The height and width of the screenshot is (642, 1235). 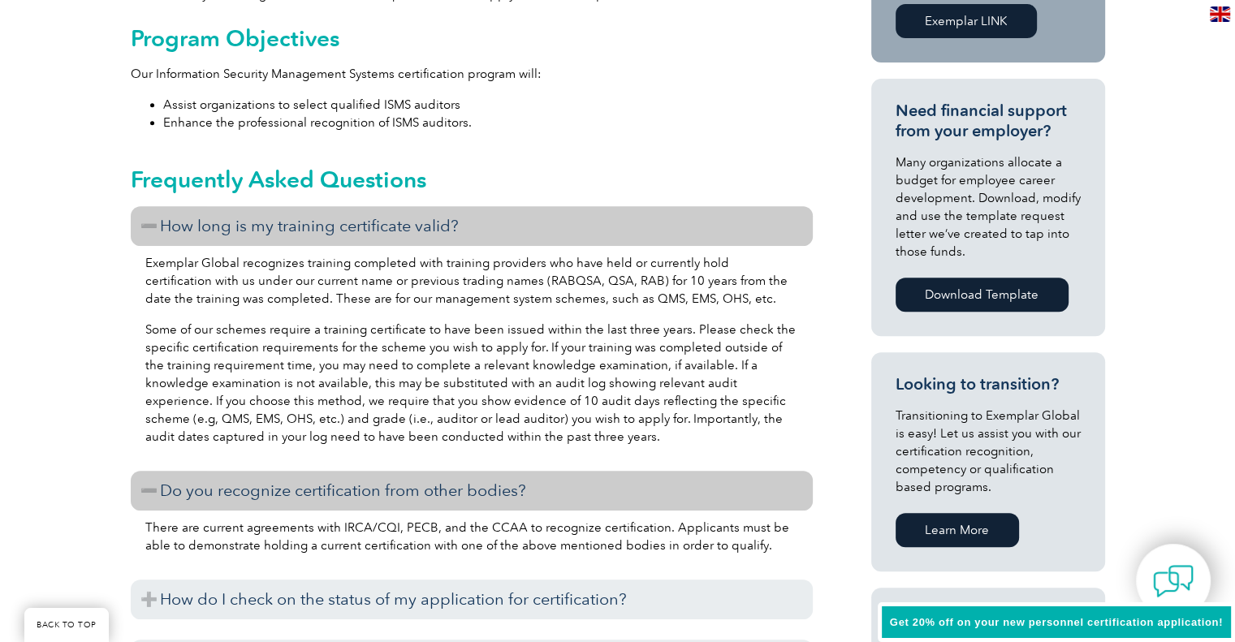 What do you see at coordinates (957, 530) in the screenshot?
I see `a: Learn More` at bounding box center [957, 530].